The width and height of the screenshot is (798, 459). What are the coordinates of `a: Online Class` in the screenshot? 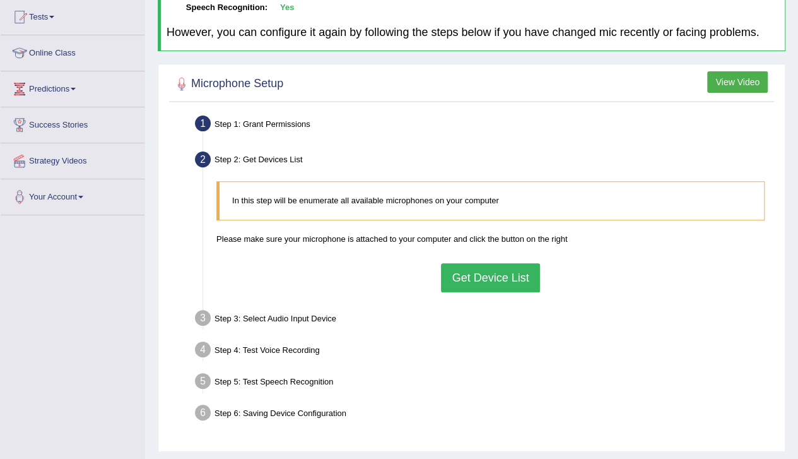 It's located at (73, 51).